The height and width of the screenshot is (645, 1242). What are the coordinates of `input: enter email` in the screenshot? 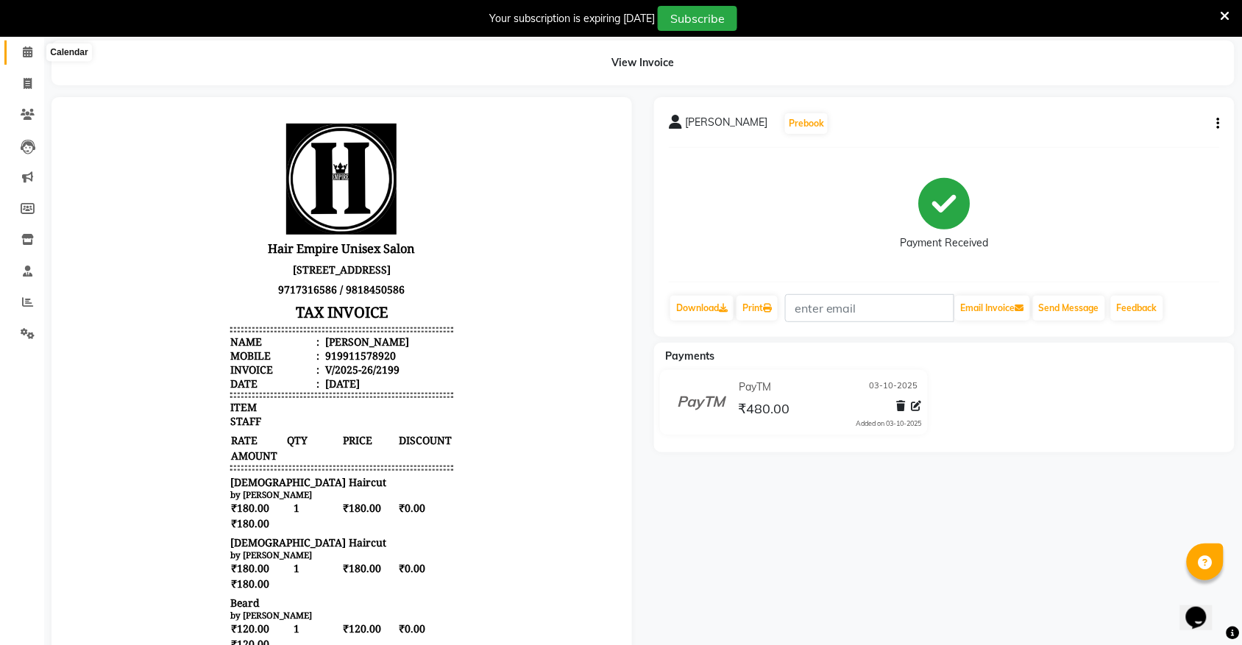 It's located at (869, 308).